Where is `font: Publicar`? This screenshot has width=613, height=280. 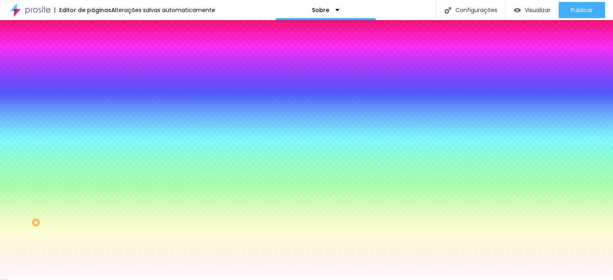 font: Publicar is located at coordinates (581, 10).